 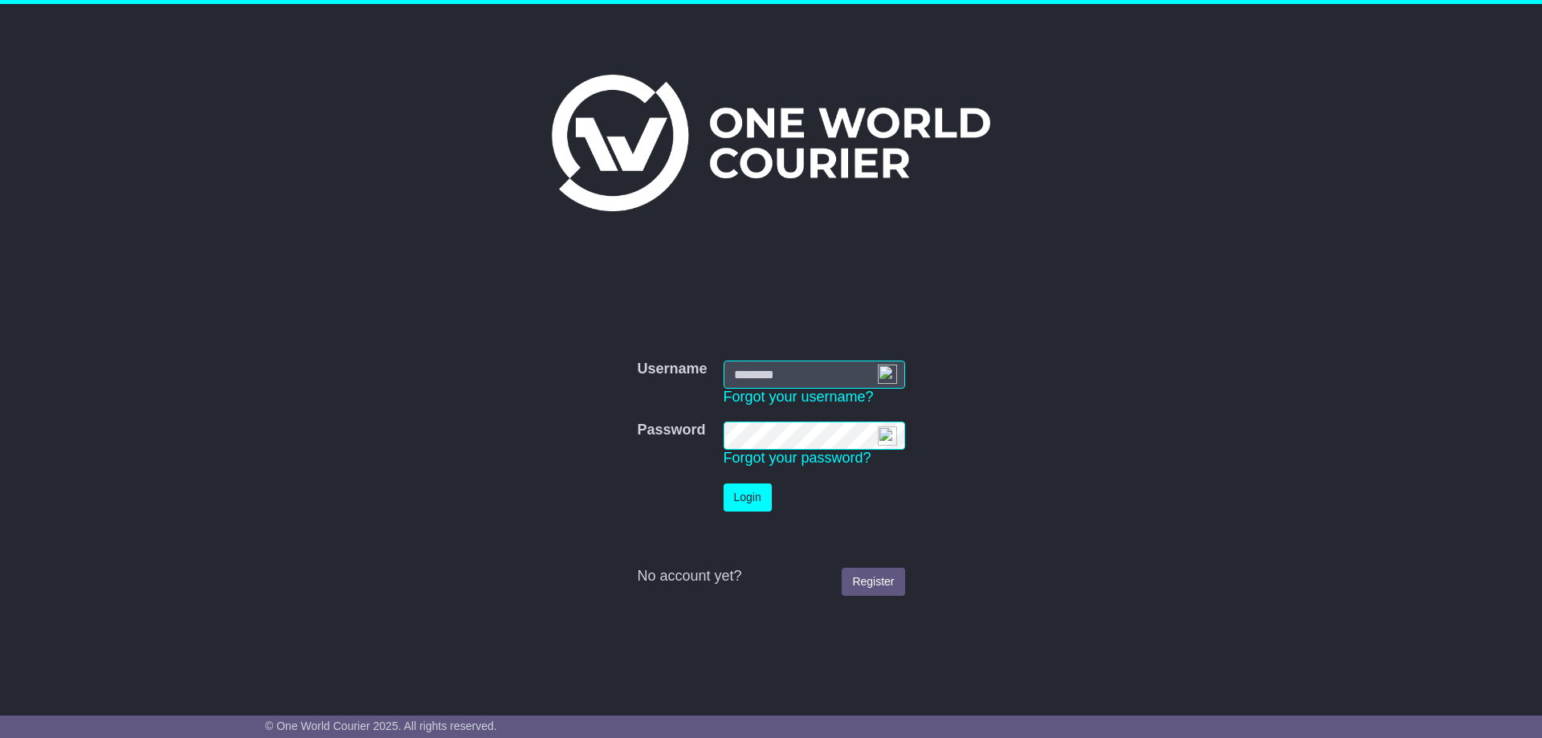 I want to click on a: Forgot your username?, so click(x=798, y=397).